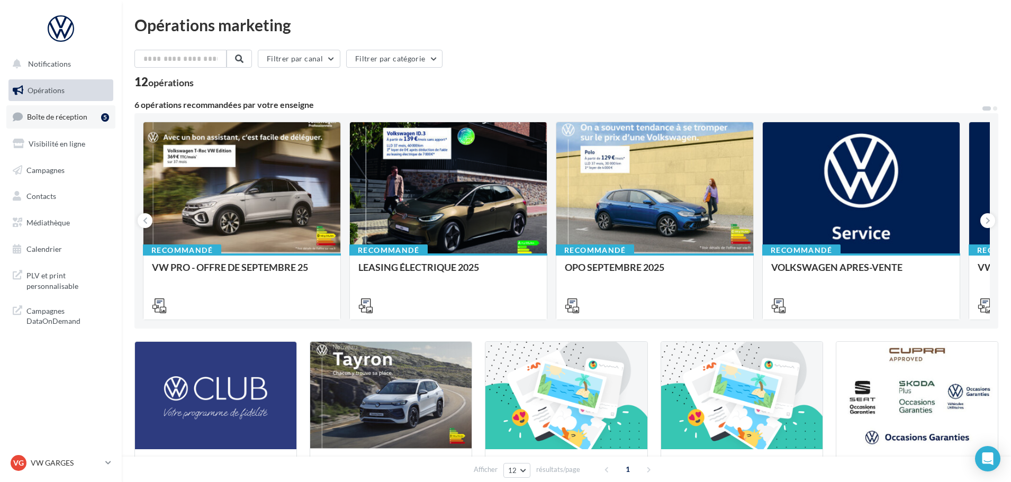 This screenshot has height=482, width=1011. Describe the element at coordinates (394, 59) in the screenshot. I see `button: Filtrer par catégorie` at that location.